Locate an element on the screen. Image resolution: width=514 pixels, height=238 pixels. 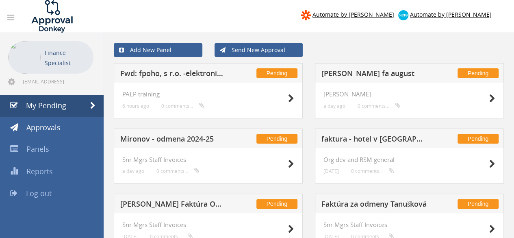
span: Approvals is located at coordinates (43, 127).